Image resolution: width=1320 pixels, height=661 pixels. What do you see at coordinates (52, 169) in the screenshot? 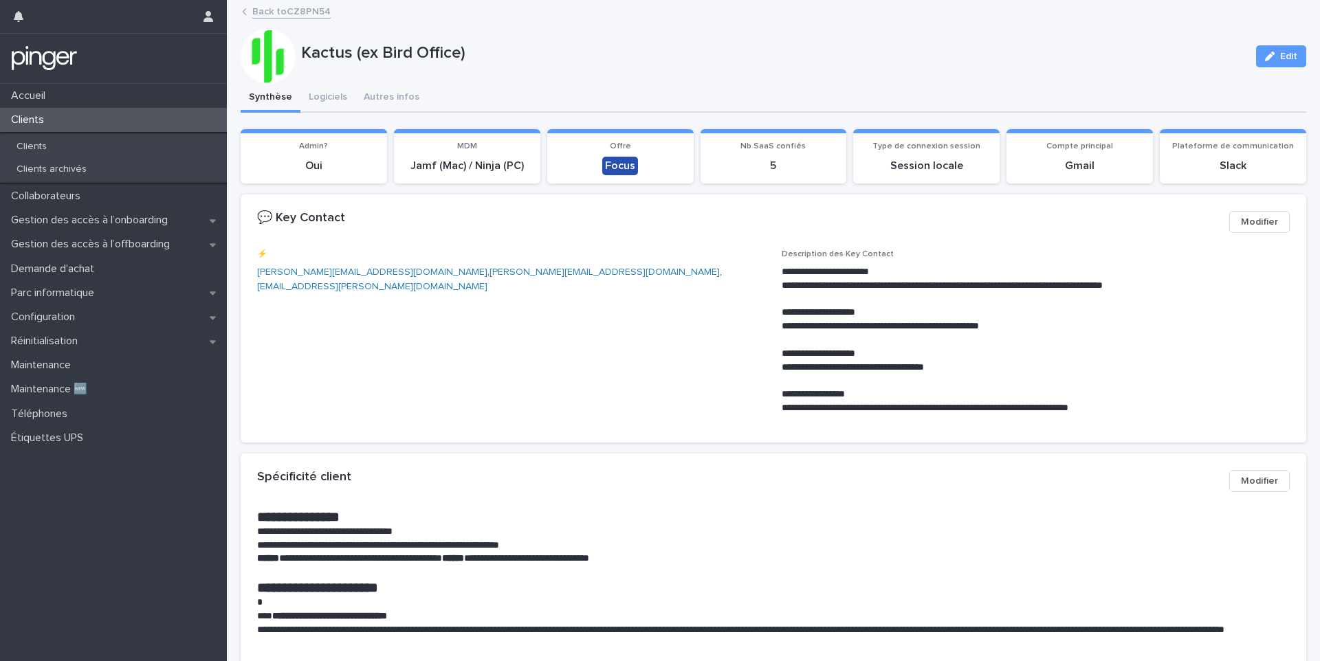
I see `p: Clients archivés` at bounding box center [52, 169].